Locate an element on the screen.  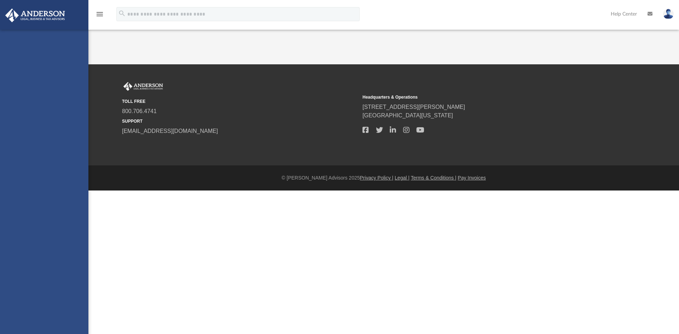
i: menu is located at coordinates (100, 14).